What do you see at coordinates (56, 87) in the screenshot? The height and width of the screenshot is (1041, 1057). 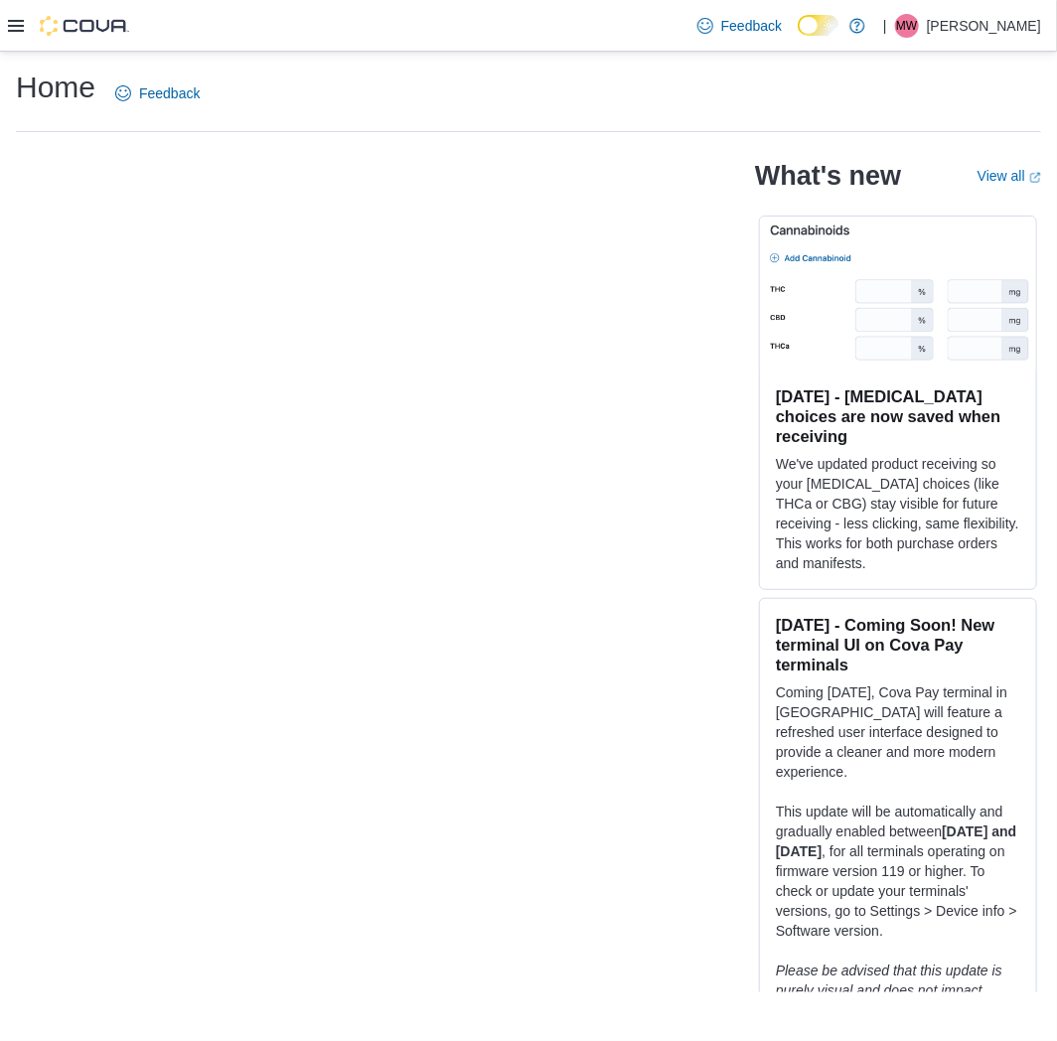 I see `h1: Home` at bounding box center [56, 87].